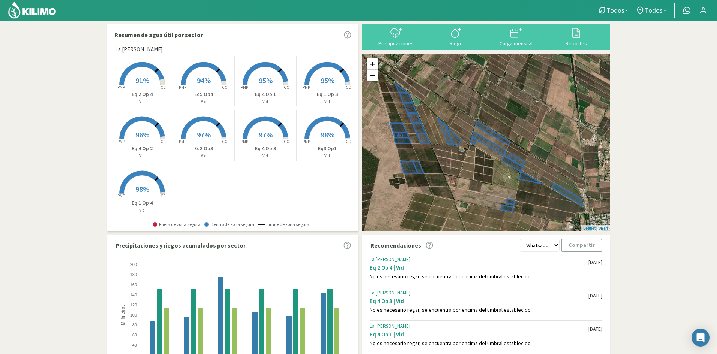  What do you see at coordinates (135, 325) in the screenshot?
I see `text: 80` at bounding box center [135, 325].